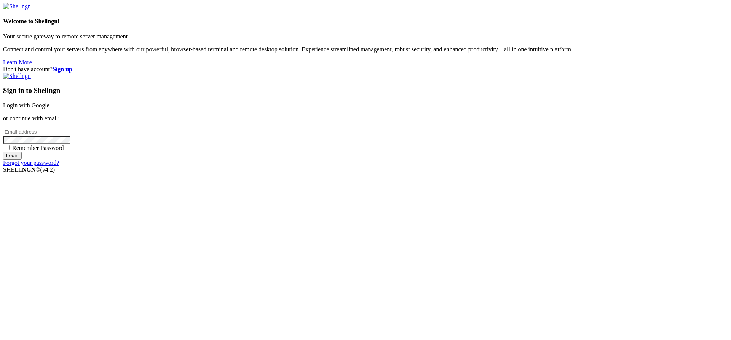 The height and width of the screenshot is (340, 731). Describe the element at coordinates (7, 147) in the screenshot. I see `input: Remember Password` at that location.